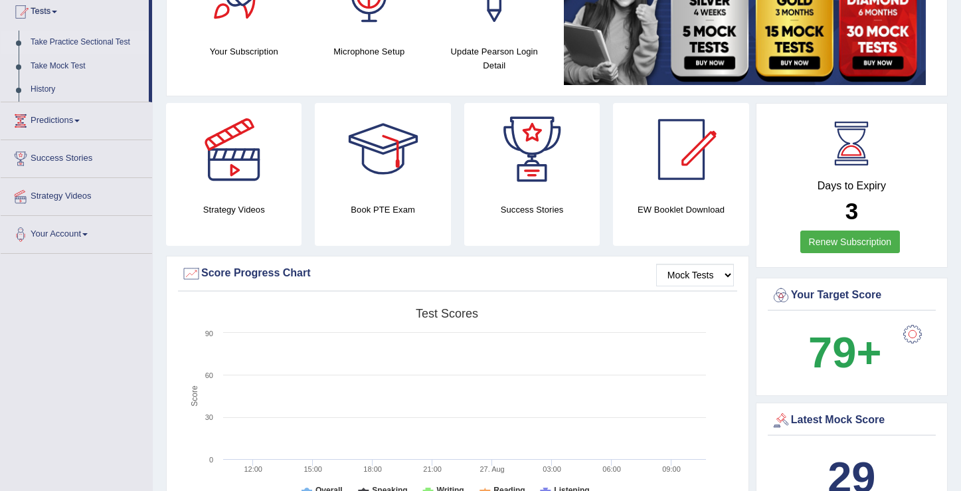 The width and height of the screenshot is (961, 491). I want to click on text: 15:00, so click(313, 469).